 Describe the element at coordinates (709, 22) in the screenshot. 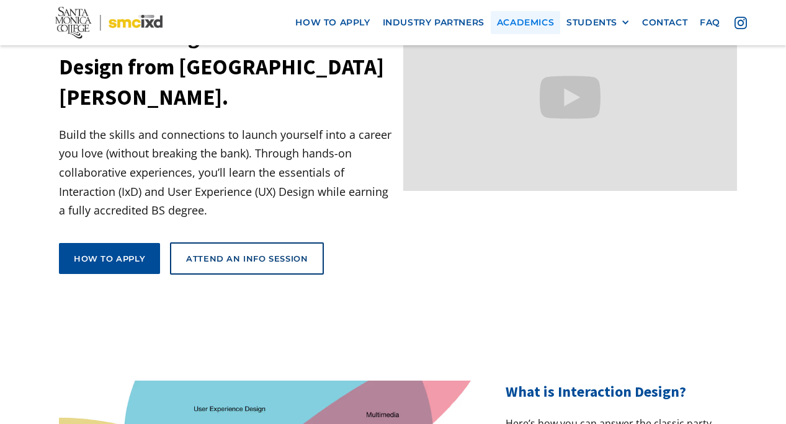

I see `a: faq` at that location.